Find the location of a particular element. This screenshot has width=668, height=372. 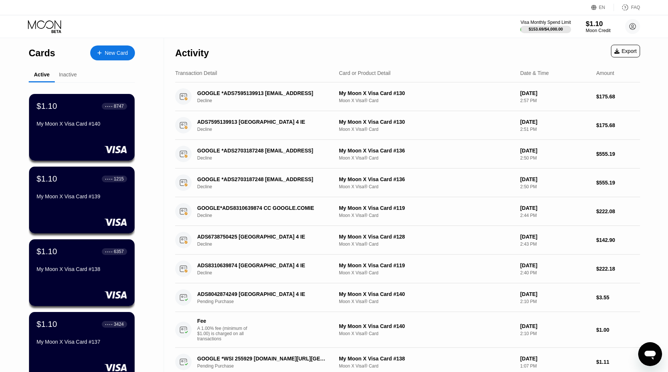

div: $1.00 is located at coordinates (618, 330).